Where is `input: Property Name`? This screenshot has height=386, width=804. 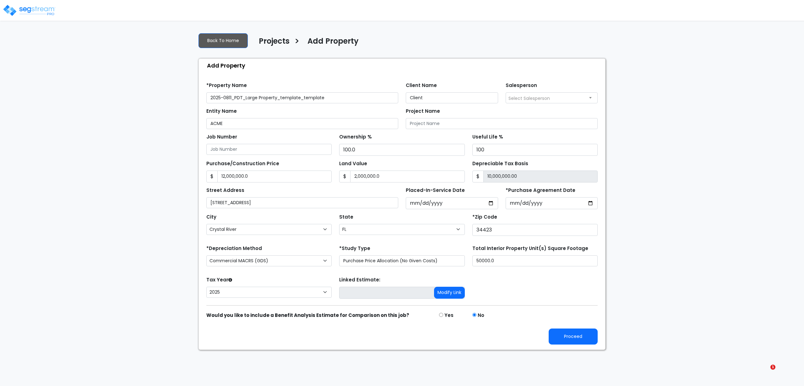
input: Property Name is located at coordinates (302, 98).